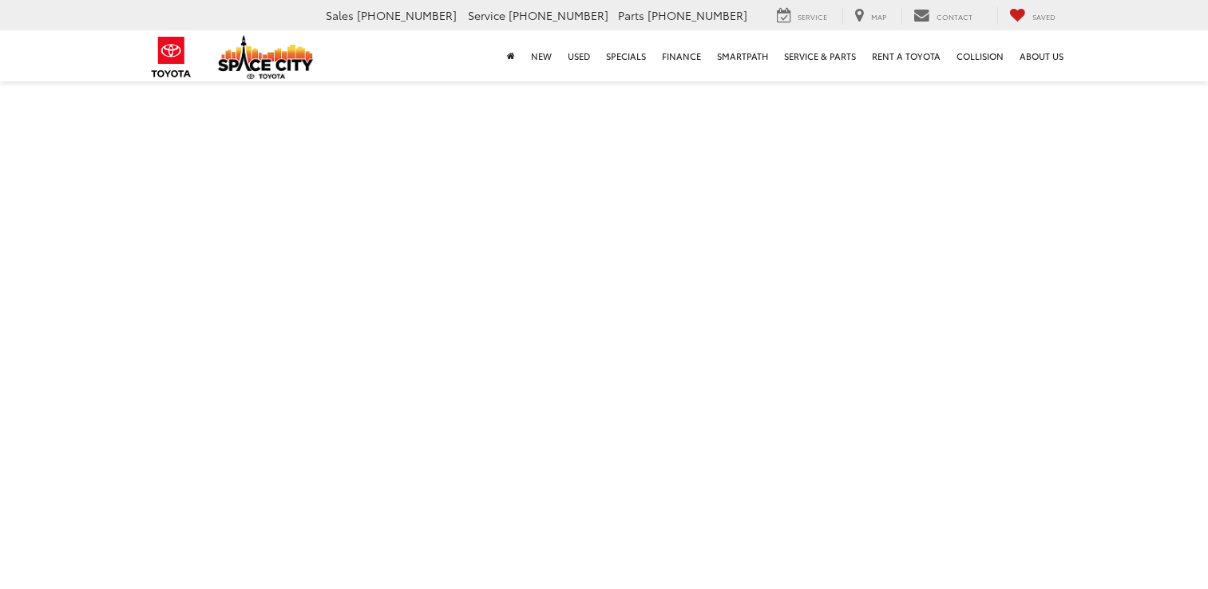  Describe the element at coordinates (980, 56) in the screenshot. I see `a: Collision` at that location.